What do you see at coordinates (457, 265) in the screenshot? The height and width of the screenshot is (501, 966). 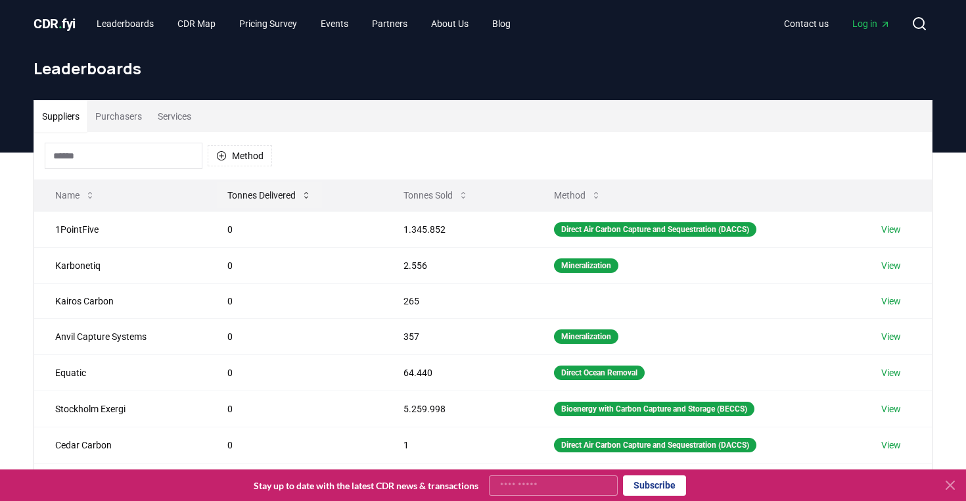 I see `td: 2.556` at bounding box center [457, 265].